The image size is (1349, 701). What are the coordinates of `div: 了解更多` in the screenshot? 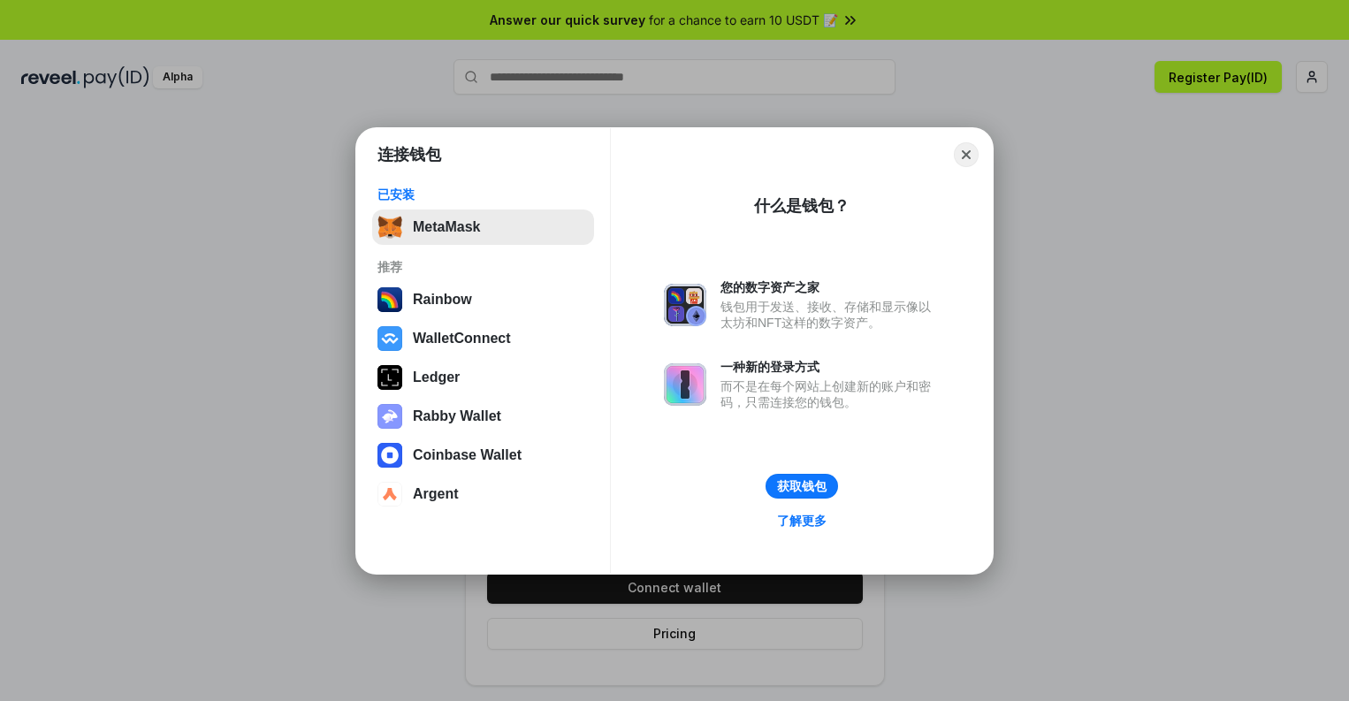 It's located at (802, 521).